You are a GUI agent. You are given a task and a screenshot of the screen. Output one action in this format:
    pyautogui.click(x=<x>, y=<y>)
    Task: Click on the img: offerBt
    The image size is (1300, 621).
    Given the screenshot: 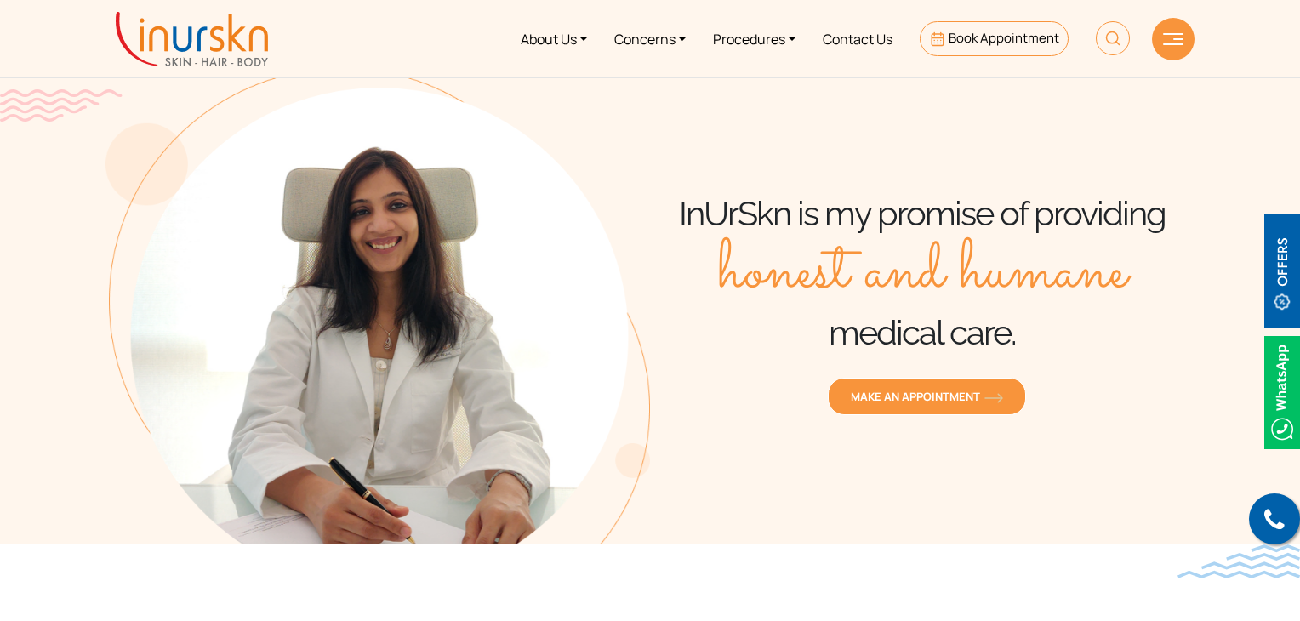 What is the action you would take?
    pyautogui.click(x=1282, y=271)
    